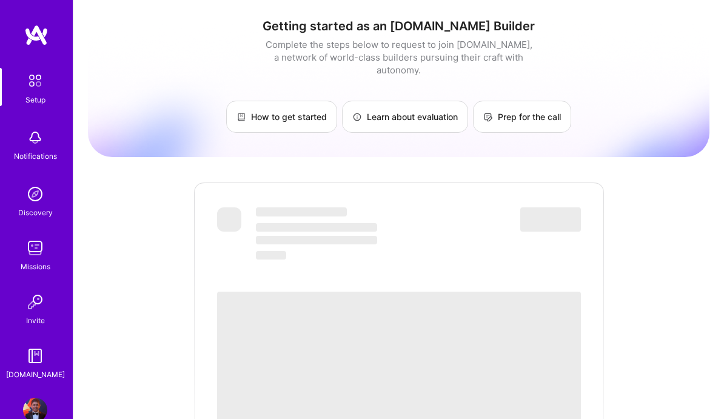 The width and height of the screenshot is (724, 419). Describe the element at coordinates (35, 248) in the screenshot. I see `img: teamwork` at that location.